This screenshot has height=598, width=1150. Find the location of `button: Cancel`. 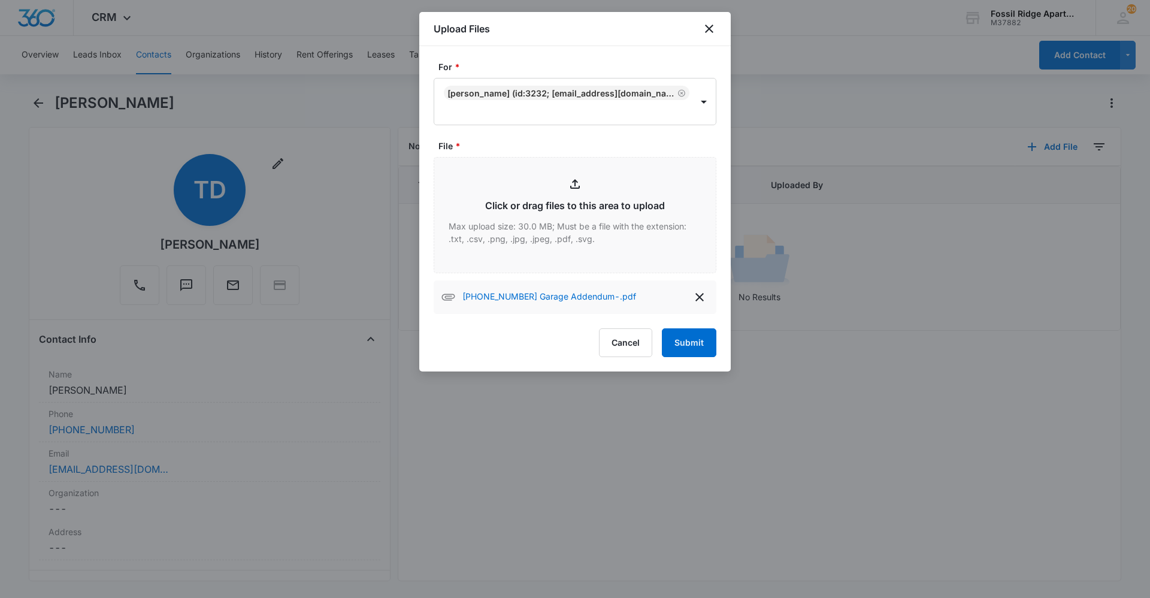

button: Cancel is located at coordinates (625, 343).